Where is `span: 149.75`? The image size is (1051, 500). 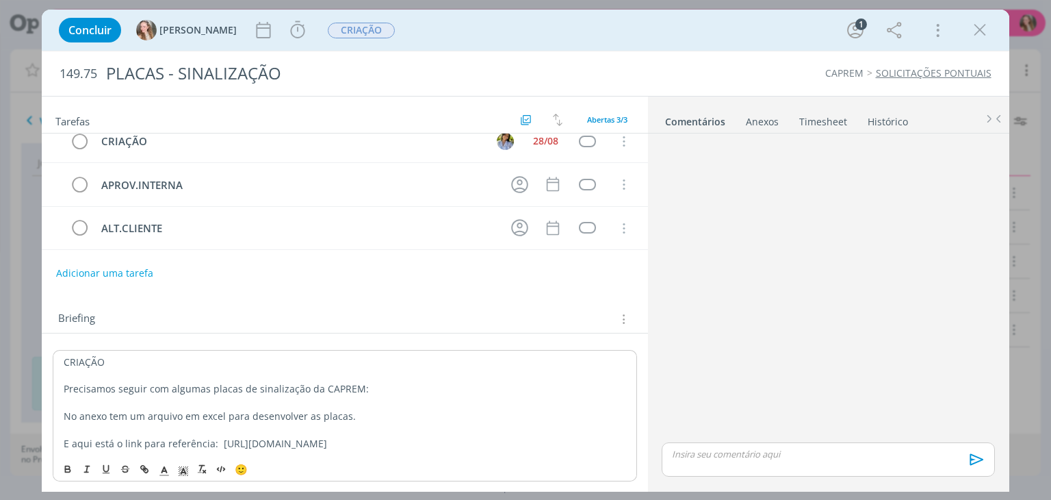 span: 149.75 is located at coordinates (78, 74).